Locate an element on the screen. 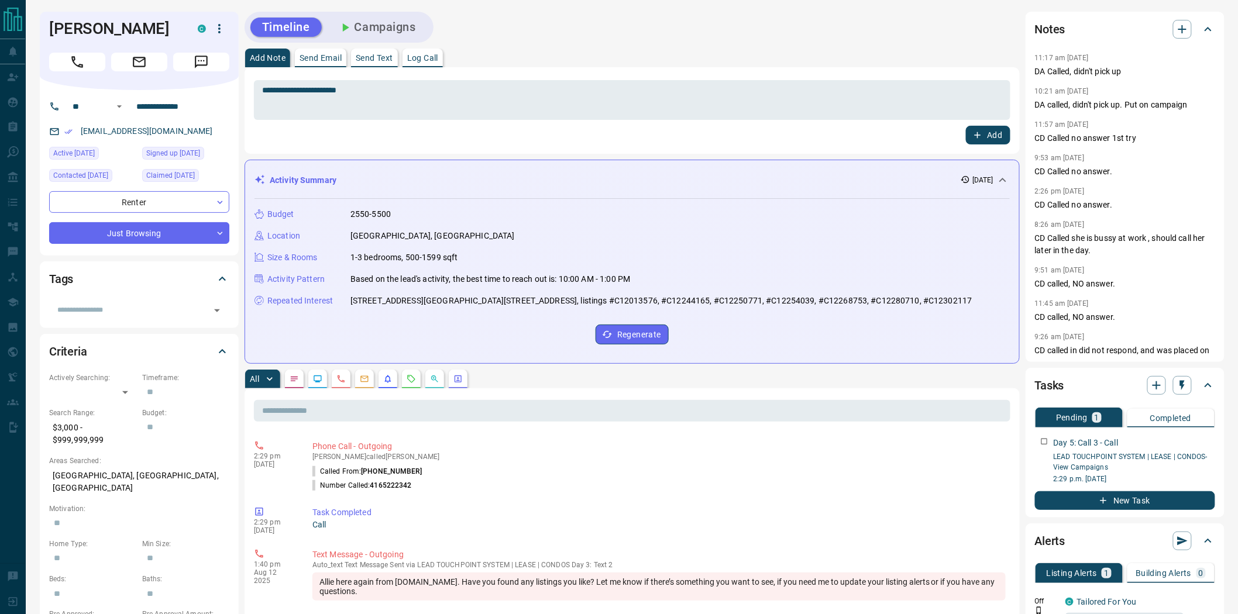 This screenshot has height=614, width=1238. p: Call is located at coordinates (659, 525).